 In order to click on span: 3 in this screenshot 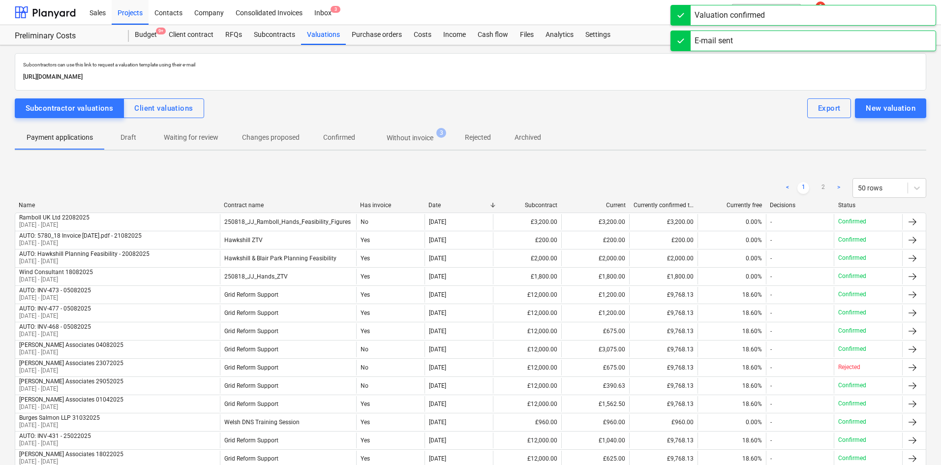, I will do `click(441, 133)`.